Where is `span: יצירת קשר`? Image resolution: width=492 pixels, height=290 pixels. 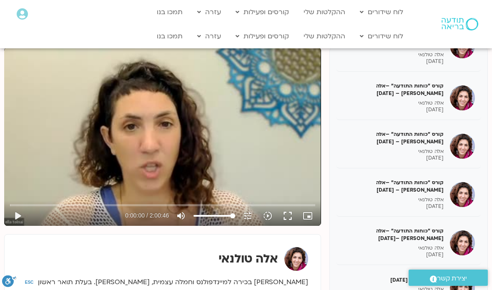 span: יצירת קשר is located at coordinates (452, 279).